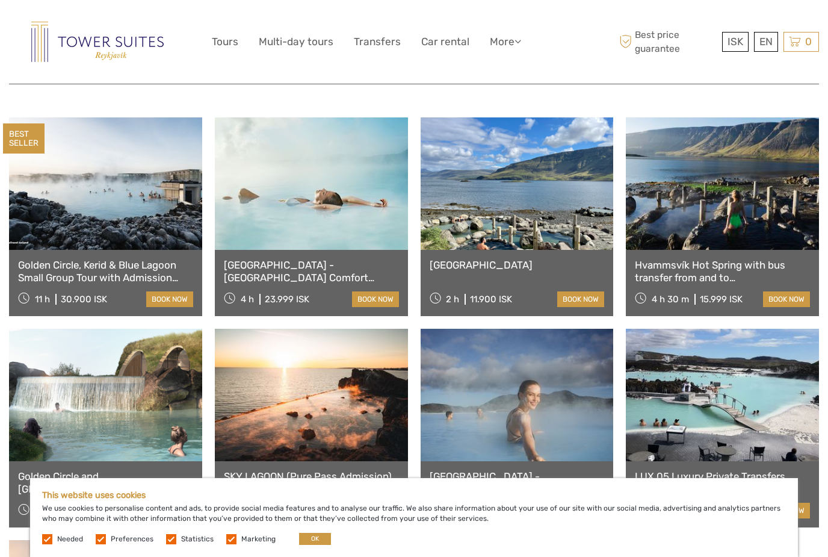  Describe the element at coordinates (766, 42) in the screenshot. I see `div: EN` at that location.